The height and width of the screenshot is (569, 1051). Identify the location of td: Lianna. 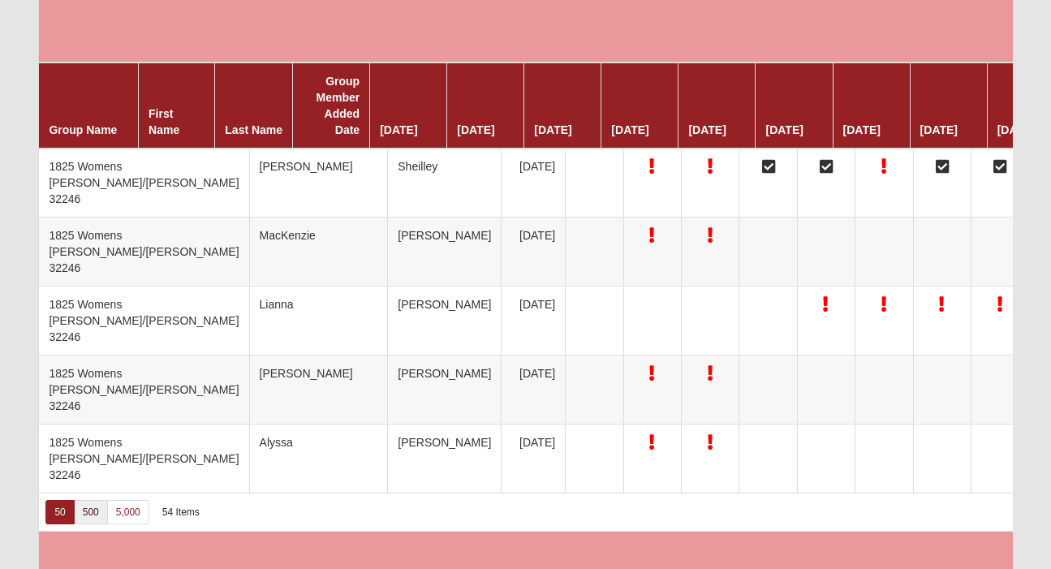
(318, 320).